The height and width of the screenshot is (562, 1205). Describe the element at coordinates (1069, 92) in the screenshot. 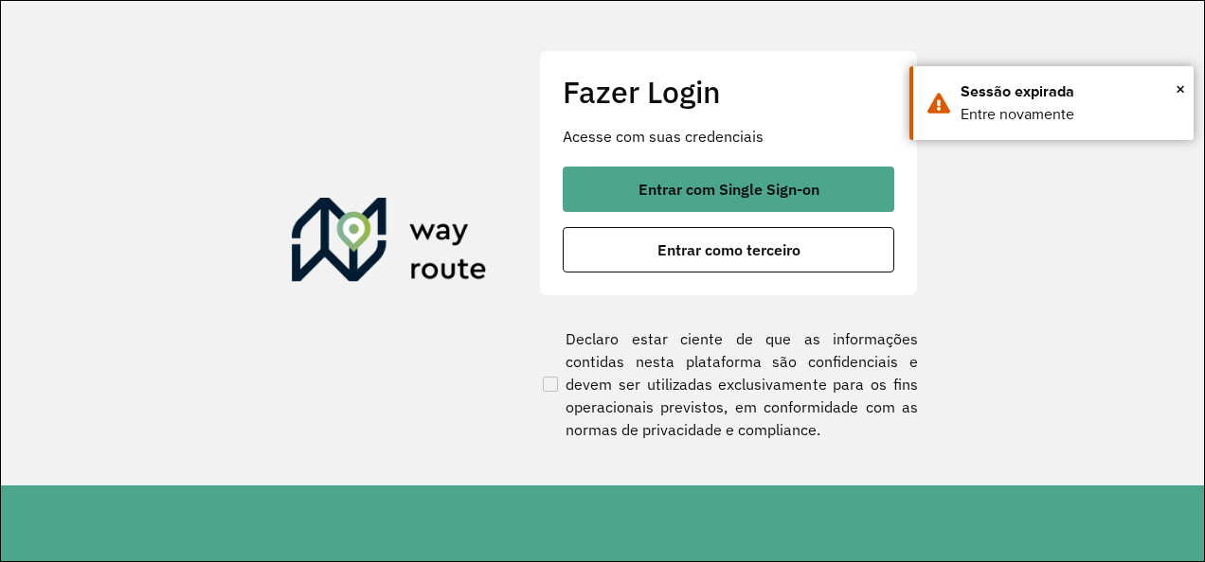

I see `div: Sessão expirada` at that location.